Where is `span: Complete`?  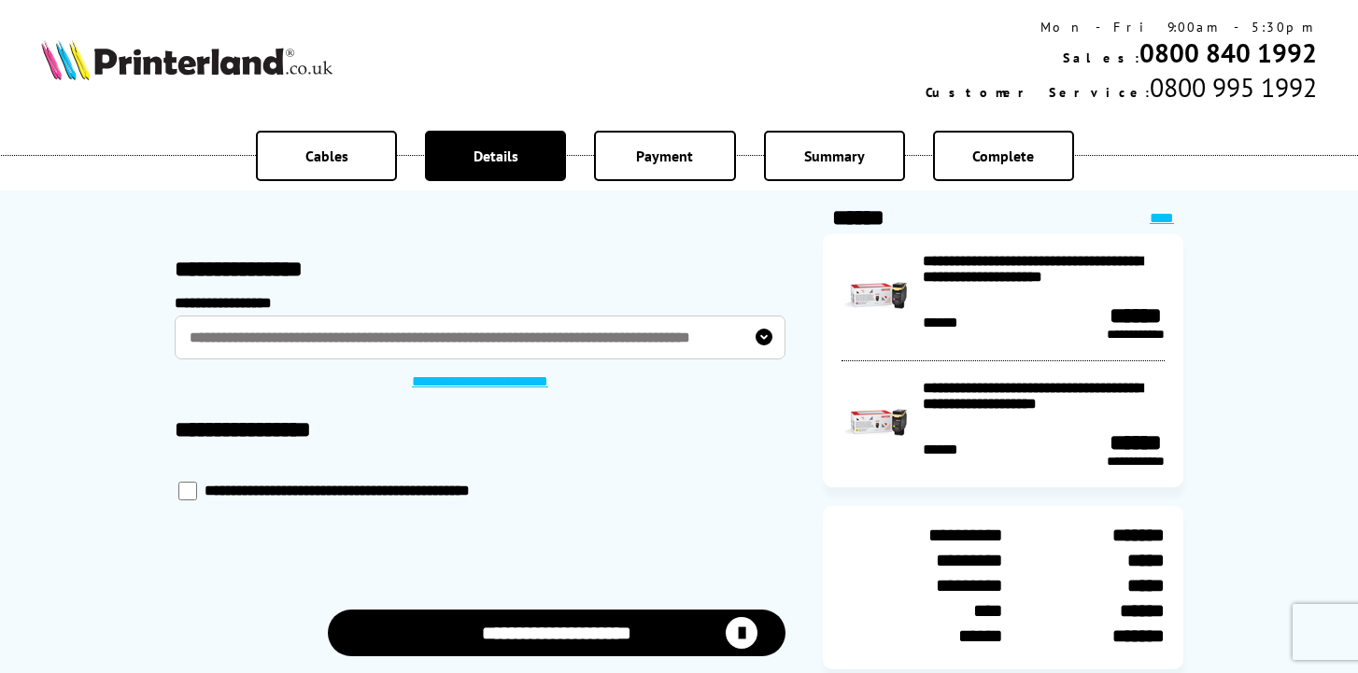 span: Complete is located at coordinates (1003, 156).